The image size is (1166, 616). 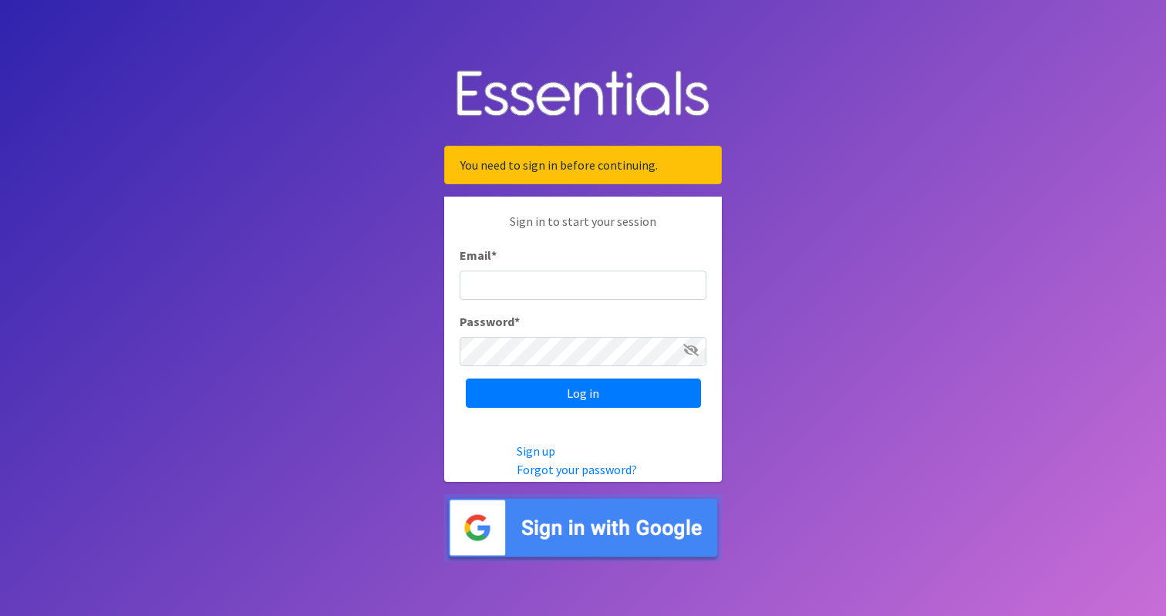 What do you see at coordinates (583, 229) in the screenshot?
I see `p: Sign in to start your session` at bounding box center [583, 229].